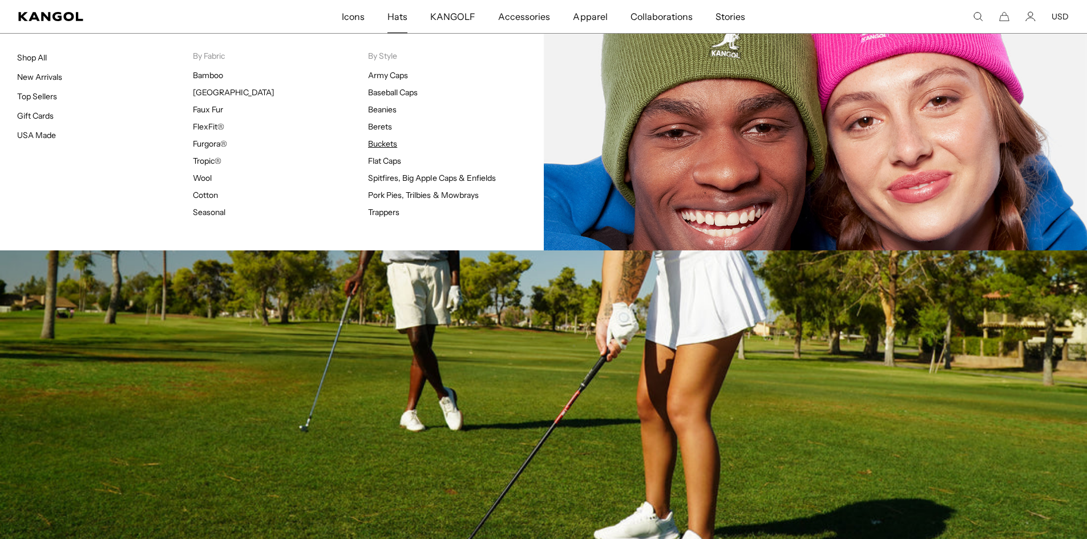 Image resolution: width=1087 pixels, height=539 pixels. What do you see at coordinates (456, 56) in the screenshot?
I see `p: By Style` at bounding box center [456, 56].